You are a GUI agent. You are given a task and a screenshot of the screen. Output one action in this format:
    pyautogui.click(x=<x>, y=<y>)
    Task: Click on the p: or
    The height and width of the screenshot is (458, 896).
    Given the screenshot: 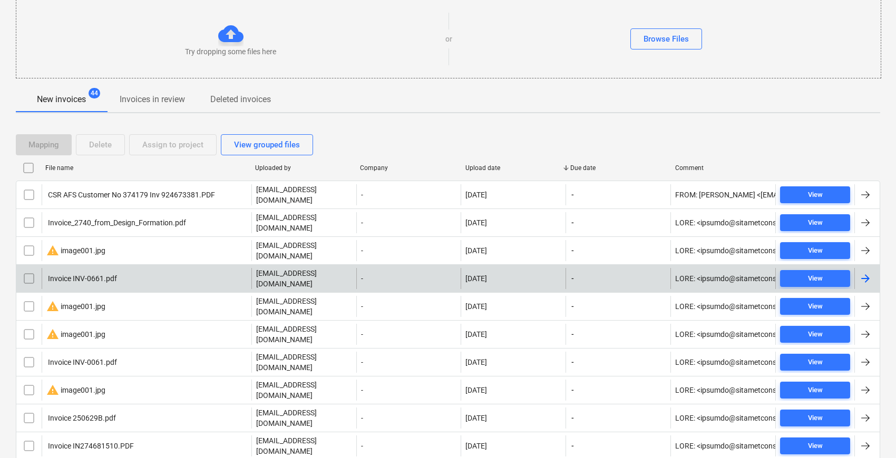 What is the action you would take?
    pyautogui.click(x=448, y=39)
    